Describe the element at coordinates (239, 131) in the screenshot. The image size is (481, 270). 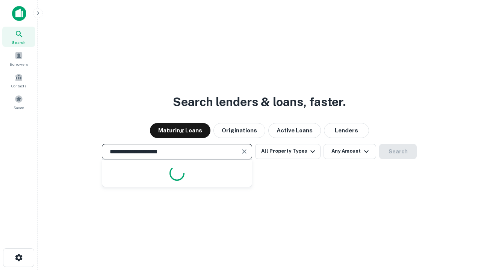
I see `button: Originations` at that location.